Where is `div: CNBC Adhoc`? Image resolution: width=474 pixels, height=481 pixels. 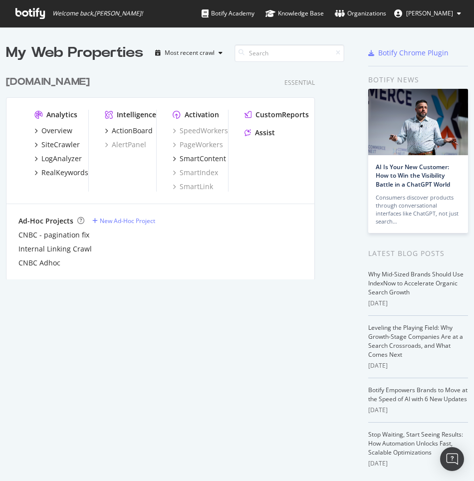
div: CNBC Adhoc is located at coordinates (39, 263).